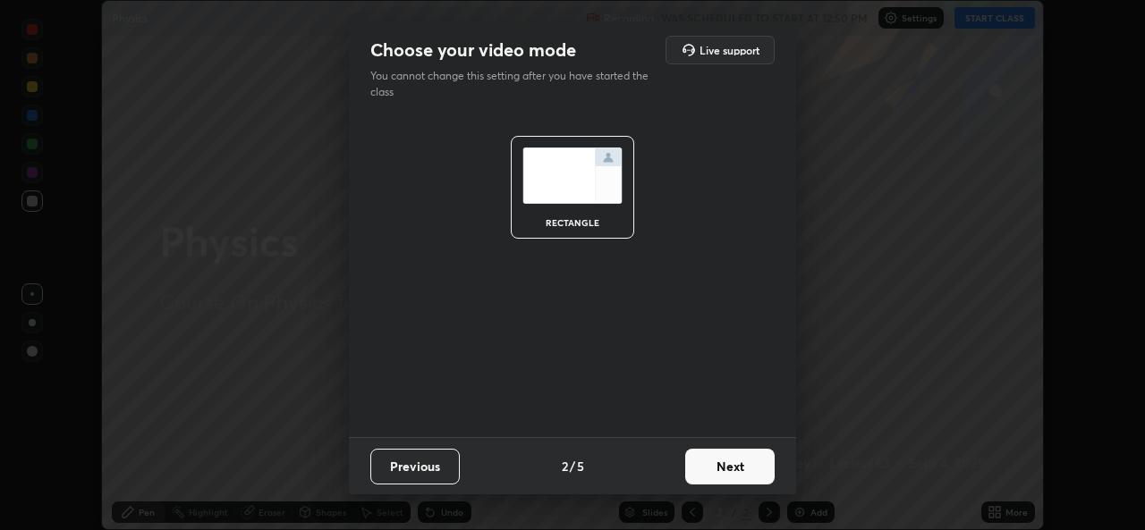 Image resolution: width=1145 pixels, height=530 pixels. What do you see at coordinates (415, 467) in the screenshot?
I see `button: Previous` at bounding box center [415, 467].